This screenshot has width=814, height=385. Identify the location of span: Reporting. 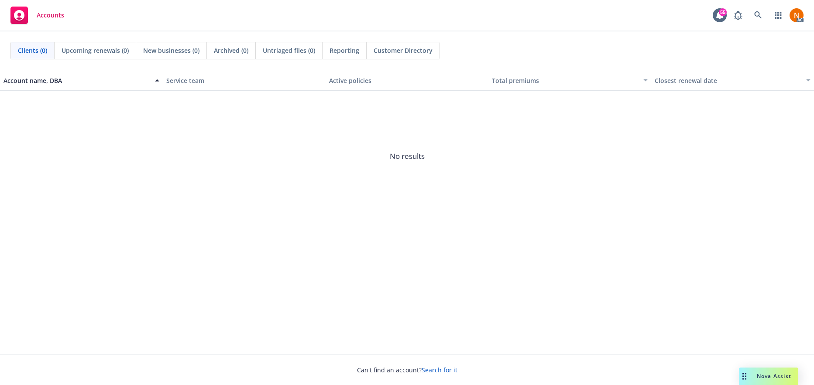
(344, 50).